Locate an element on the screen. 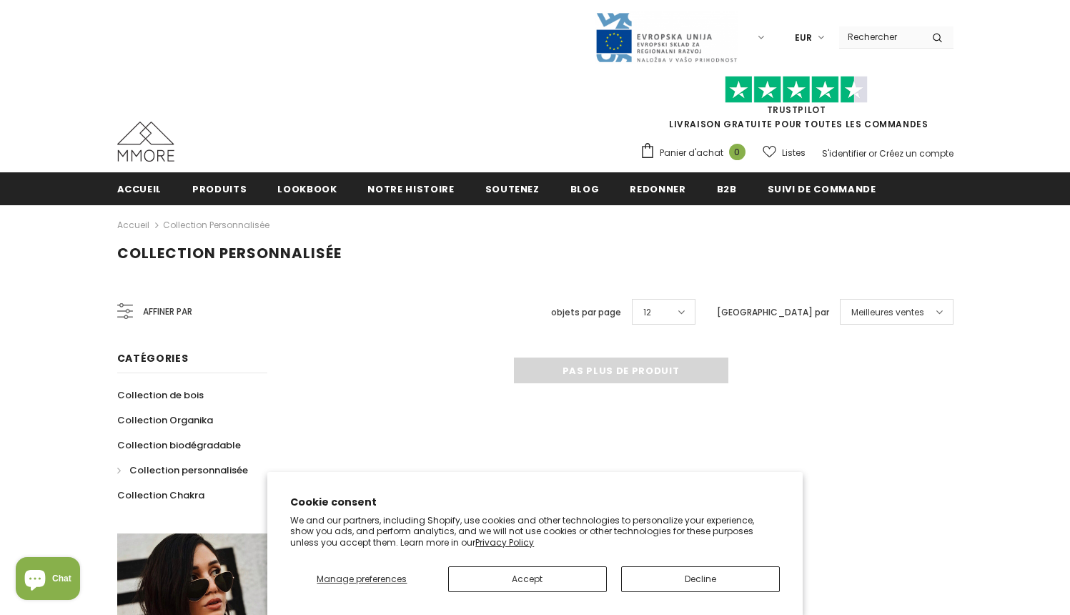  h2: Cookie consent is located at coordinates (535, 502).